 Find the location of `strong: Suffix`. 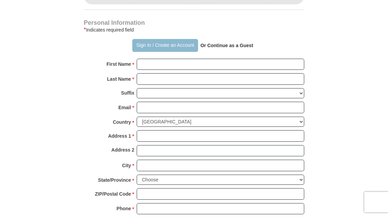

strong: Suffix is located at coordinates (127, 93).